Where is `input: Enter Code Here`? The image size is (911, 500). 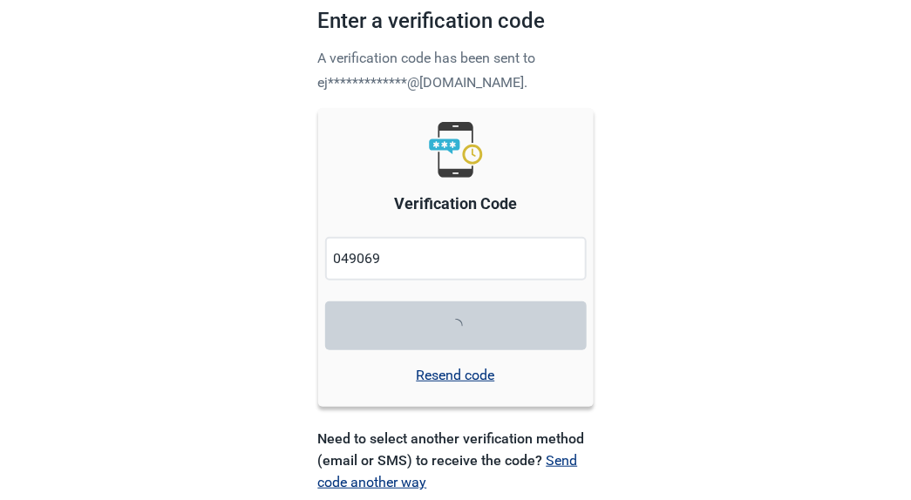
input: Enter Code Here is located at coordinates (456, 259).